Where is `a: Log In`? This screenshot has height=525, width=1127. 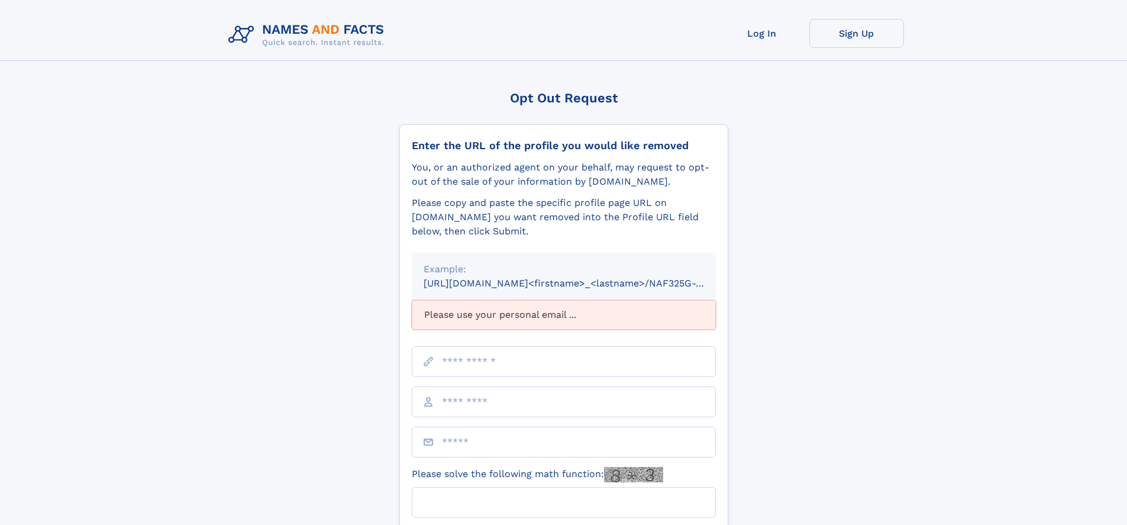 a: Log In is located at coordinates (762, 33).